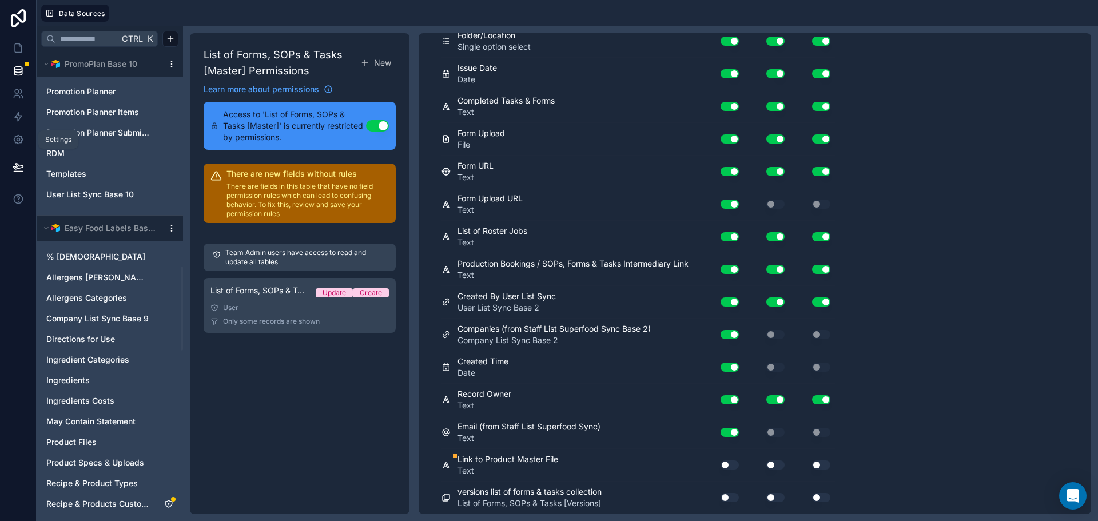 The height and width of the screenshot is (521, 1098). I want to click on div: Ingredients Costs, so click(110, 401).